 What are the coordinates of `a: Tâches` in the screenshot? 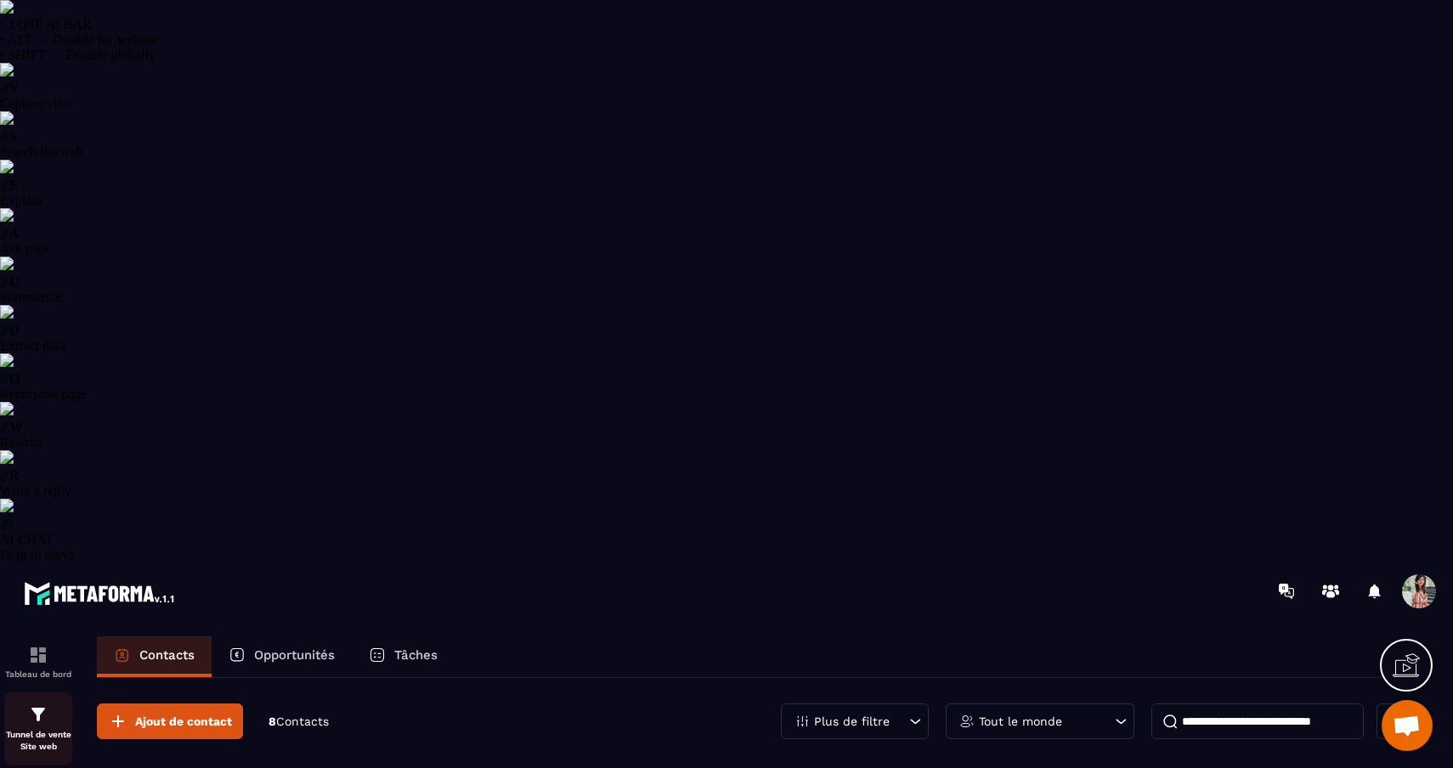 It's located at (403, 657).